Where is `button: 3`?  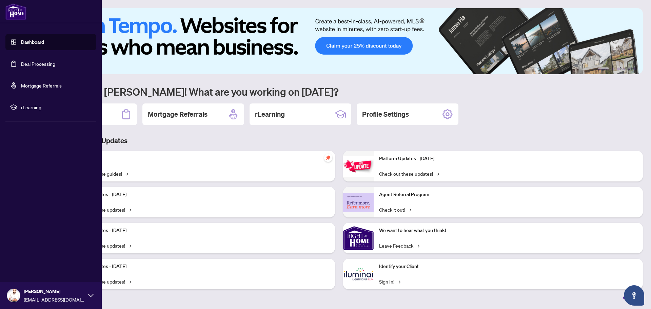 button: 3 is located at coordinates (618, 69).